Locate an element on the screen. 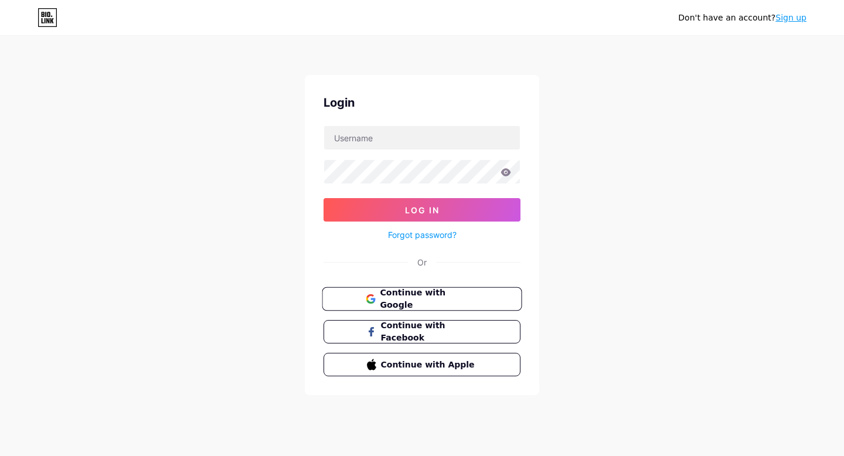  a: Continue with Google is located at coordinates (422, 299).